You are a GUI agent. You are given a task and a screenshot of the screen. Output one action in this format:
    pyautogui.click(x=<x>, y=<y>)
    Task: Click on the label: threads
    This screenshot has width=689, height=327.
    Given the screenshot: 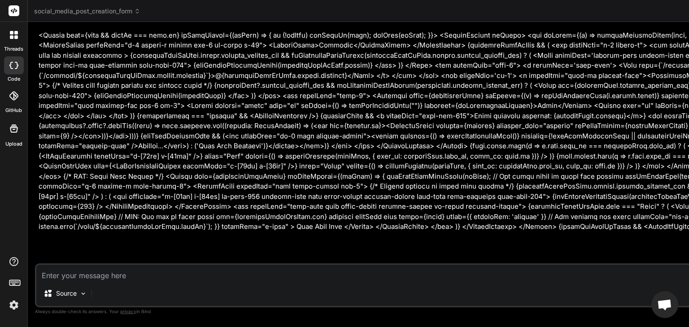 What is the action you would take?
    pyautogui.click(x=13, y=49)
    